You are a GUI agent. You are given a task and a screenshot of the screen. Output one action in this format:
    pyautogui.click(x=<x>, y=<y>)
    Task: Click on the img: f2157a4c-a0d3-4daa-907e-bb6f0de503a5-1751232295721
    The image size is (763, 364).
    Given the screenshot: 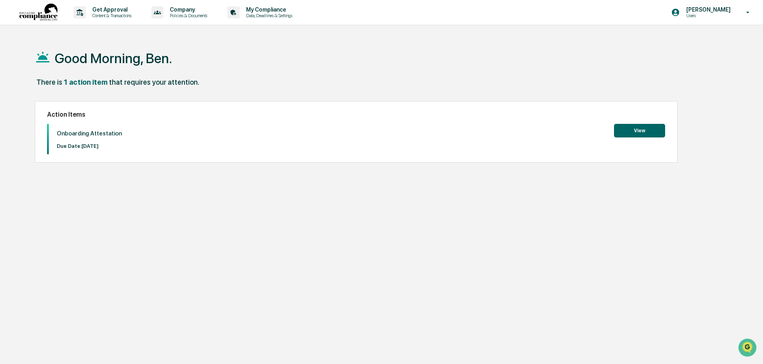 What is the action you would take?
    pyautogui.click(x=10, y=10)
    